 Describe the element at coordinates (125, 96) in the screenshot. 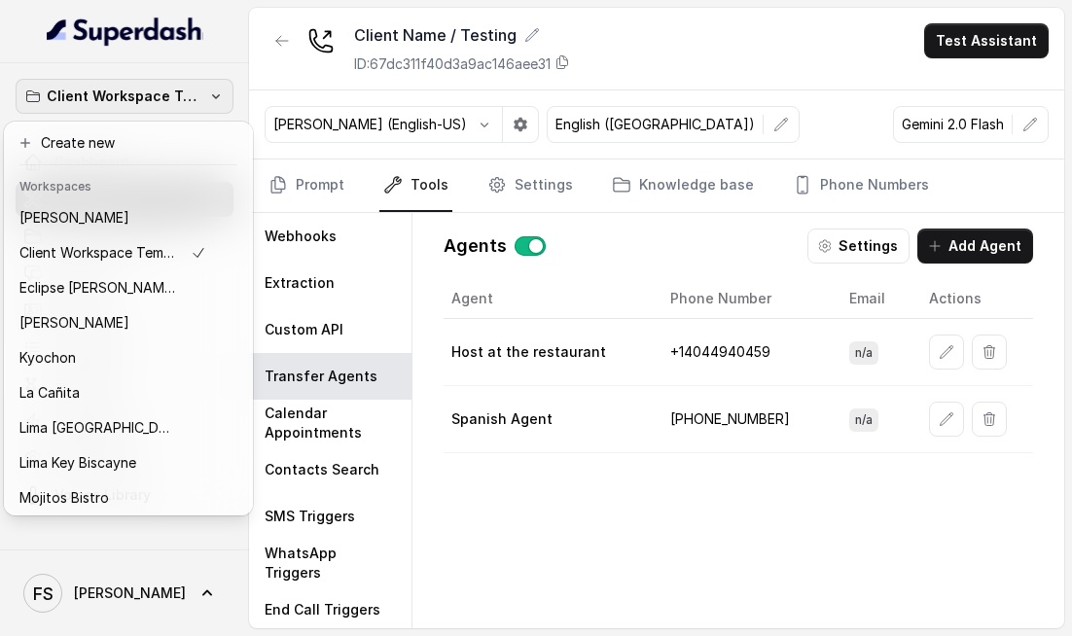

I see `button: Client Workspace Template` at that location.